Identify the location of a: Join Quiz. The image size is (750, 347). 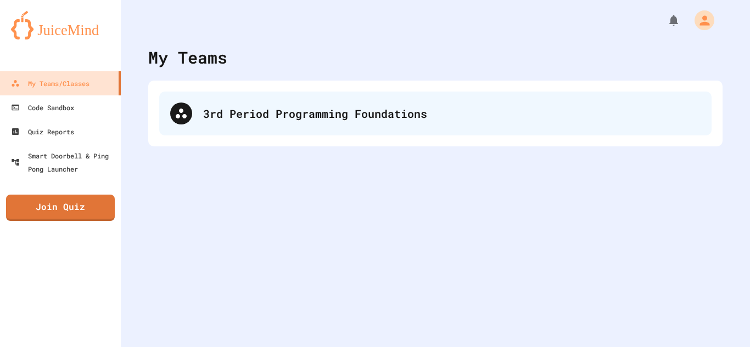
(60, 208).